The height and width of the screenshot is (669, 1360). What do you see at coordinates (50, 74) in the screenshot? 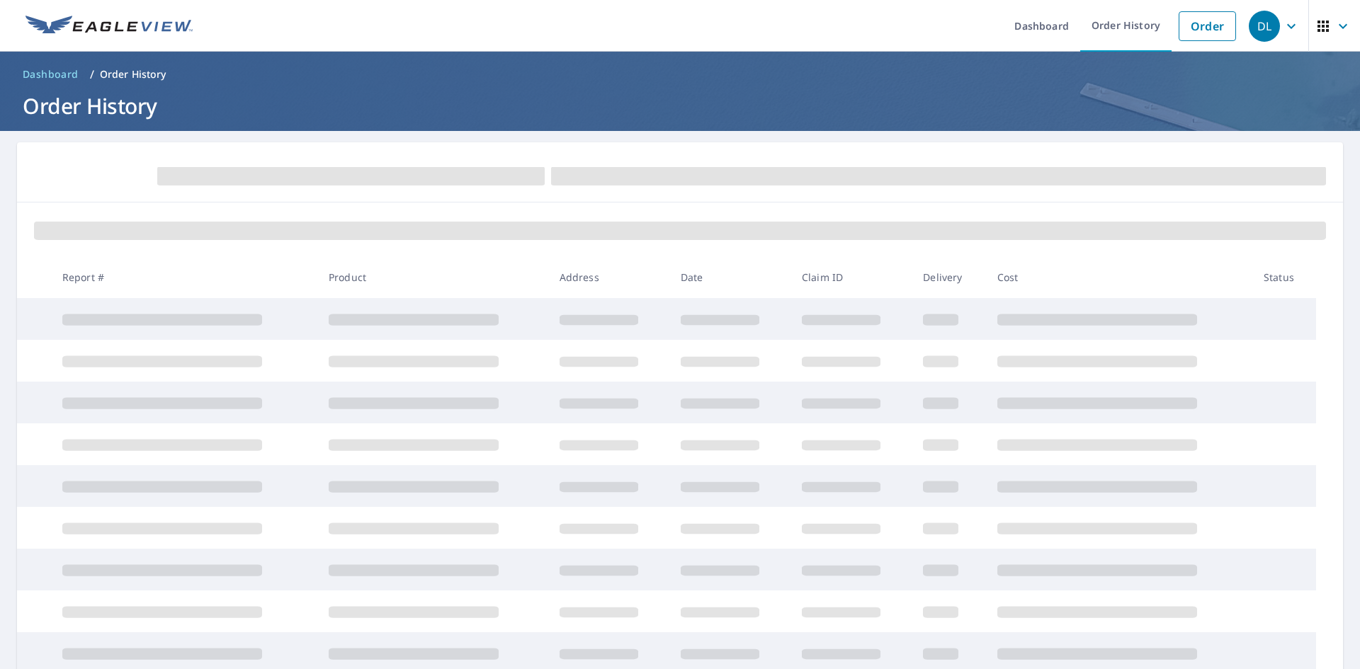
I see `a: Dashboard` at bounding box center [50, 74].